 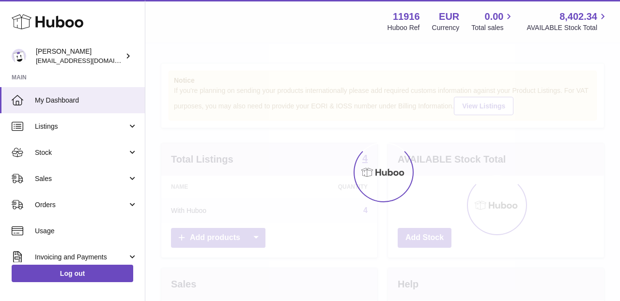 What do you see at coordinates (19, 56) in the screenshot?
I see `img: info@bananaleafsupplements.com` at bounding box center [19, 56].